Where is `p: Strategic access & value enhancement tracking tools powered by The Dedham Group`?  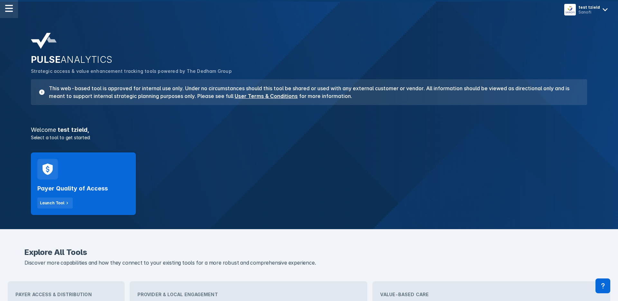 p: Strategic access & value enhancement tracking tools powered by The Dedham Group is located at coordinates (309, 71).